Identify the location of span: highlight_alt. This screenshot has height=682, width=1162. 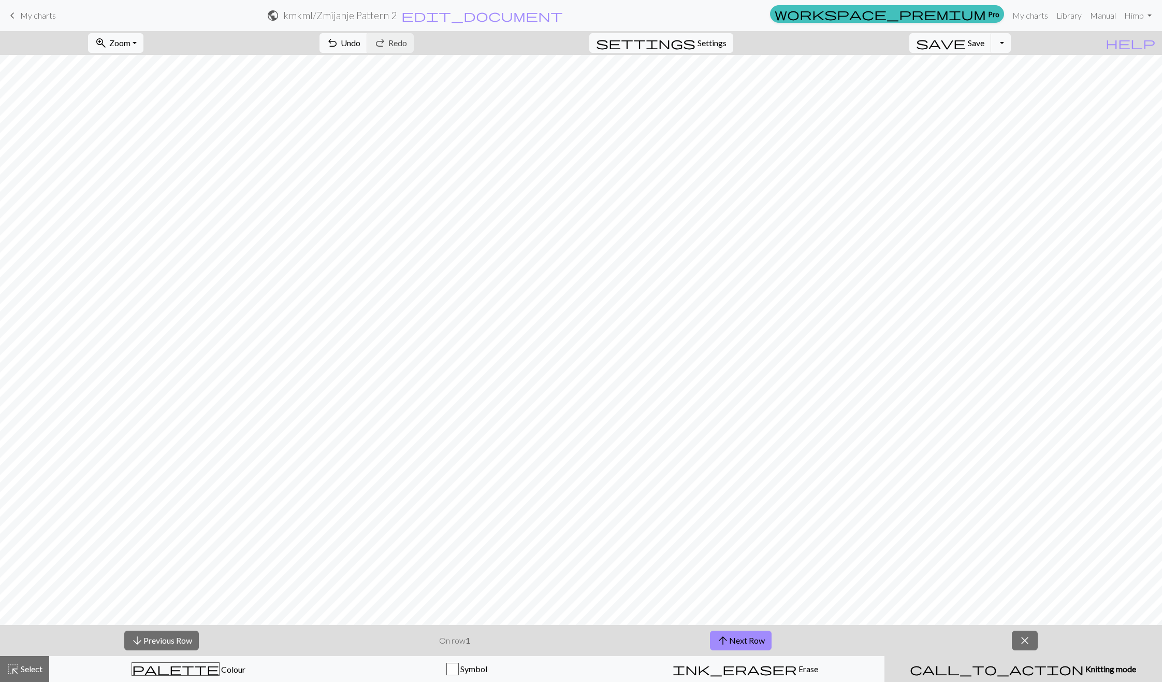
(13, 669).